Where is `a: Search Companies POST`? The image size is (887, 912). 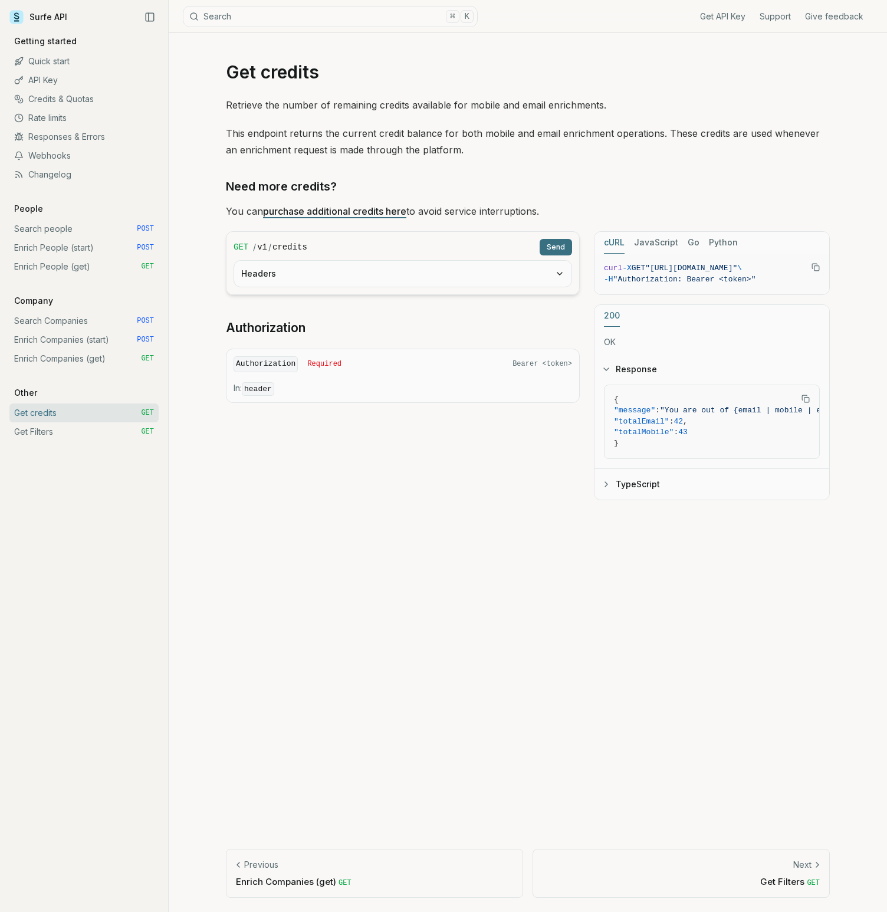
a: Search Companies POST is located at coordinates (84, 321).